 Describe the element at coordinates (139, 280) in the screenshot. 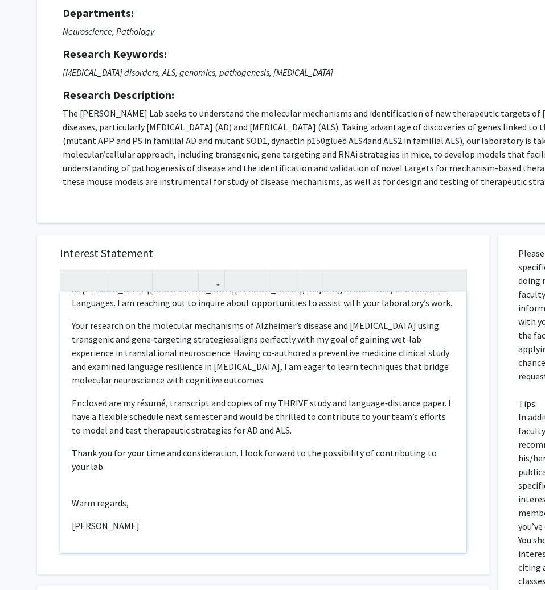

I see `button: Emphasis (Ctrl + I)` at that location.